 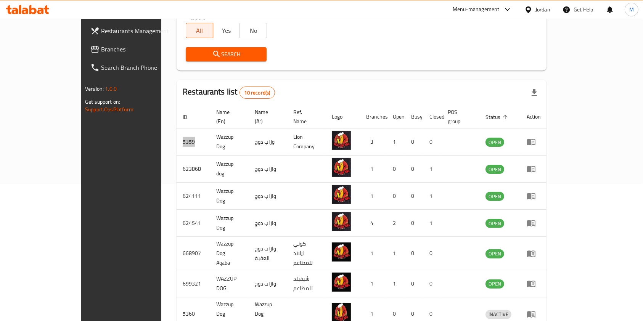 What do you see at coordinates (229, 92) in the screenshot?
I see `h2: Restaurants list` at bounding box center [229, 92].